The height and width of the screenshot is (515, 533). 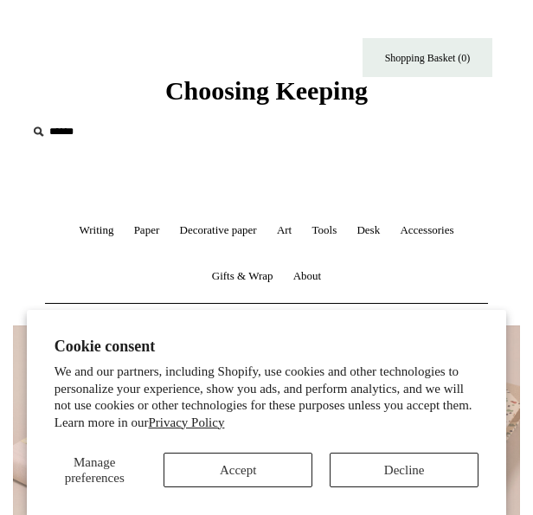 What do you see at coordinates (147, 230) in the screenshot?
I see `a: Paper` at bounding box center [147, 230].